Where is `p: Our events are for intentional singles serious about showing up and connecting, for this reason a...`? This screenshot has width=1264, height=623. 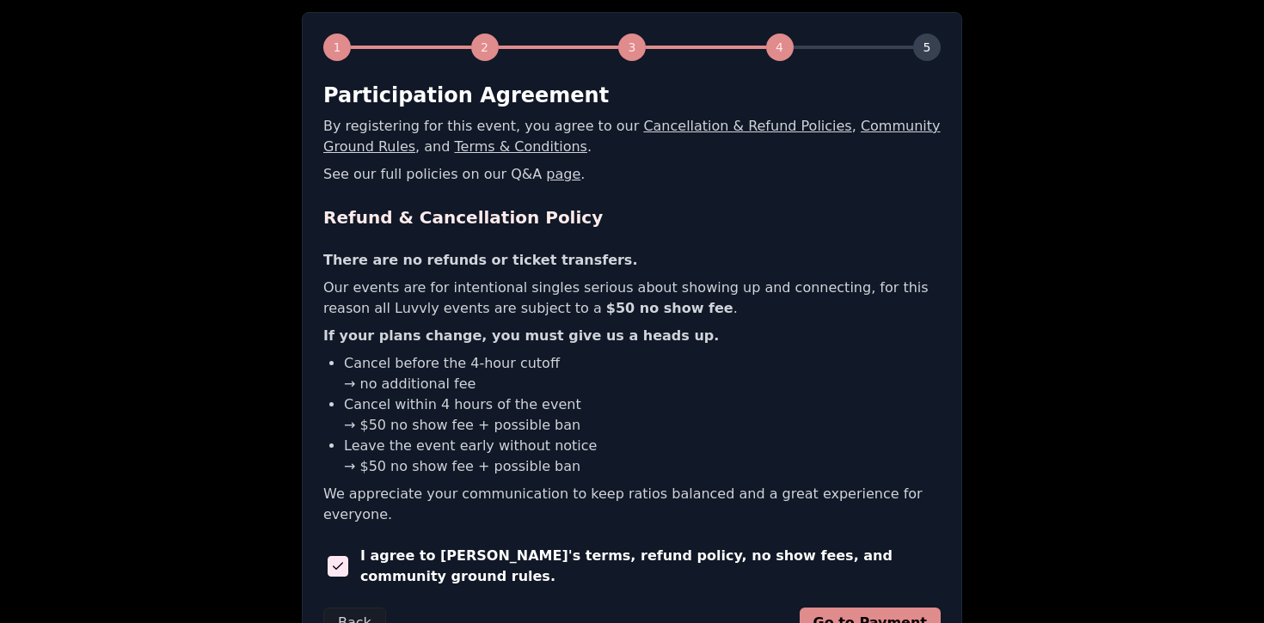
p: Our events are for intentional singles serious about showing up and connecting, for this reason a... is located at coordinates (632, 298).